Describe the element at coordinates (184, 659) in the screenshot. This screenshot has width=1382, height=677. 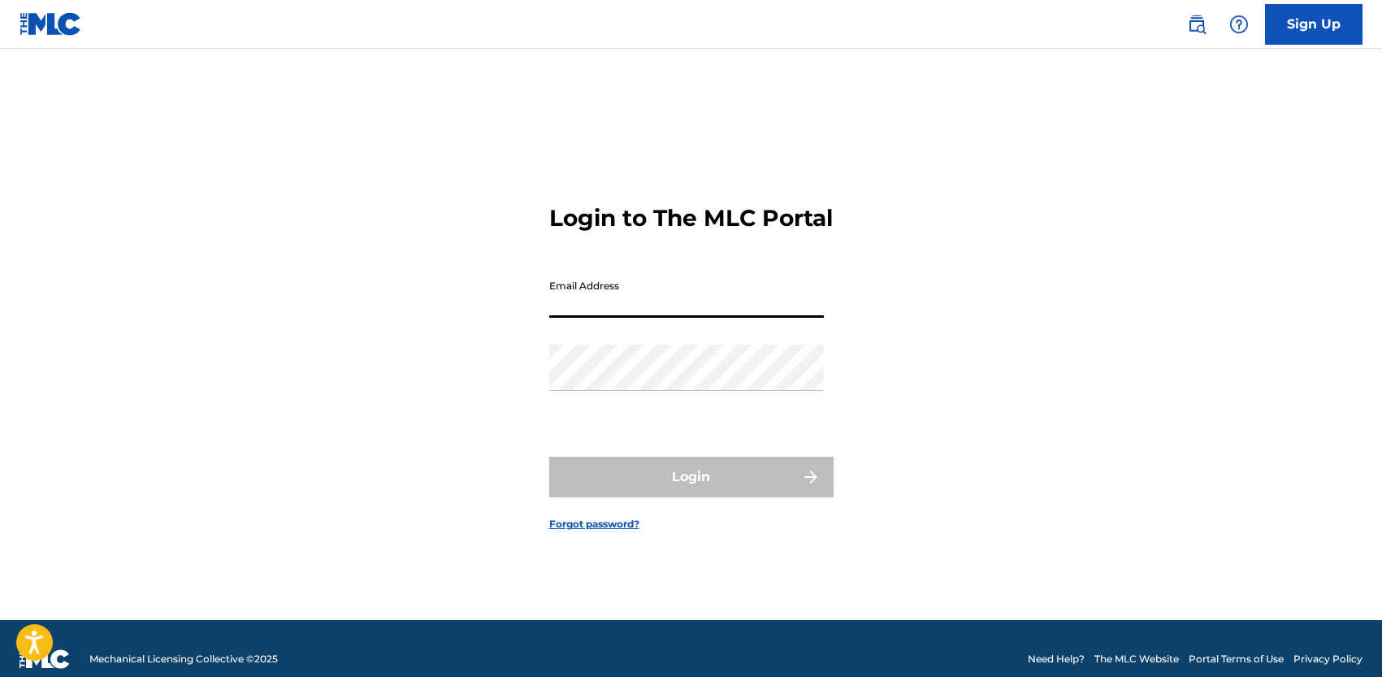
I see `span: Mechanical Licensing Collective © 2025` at that location.